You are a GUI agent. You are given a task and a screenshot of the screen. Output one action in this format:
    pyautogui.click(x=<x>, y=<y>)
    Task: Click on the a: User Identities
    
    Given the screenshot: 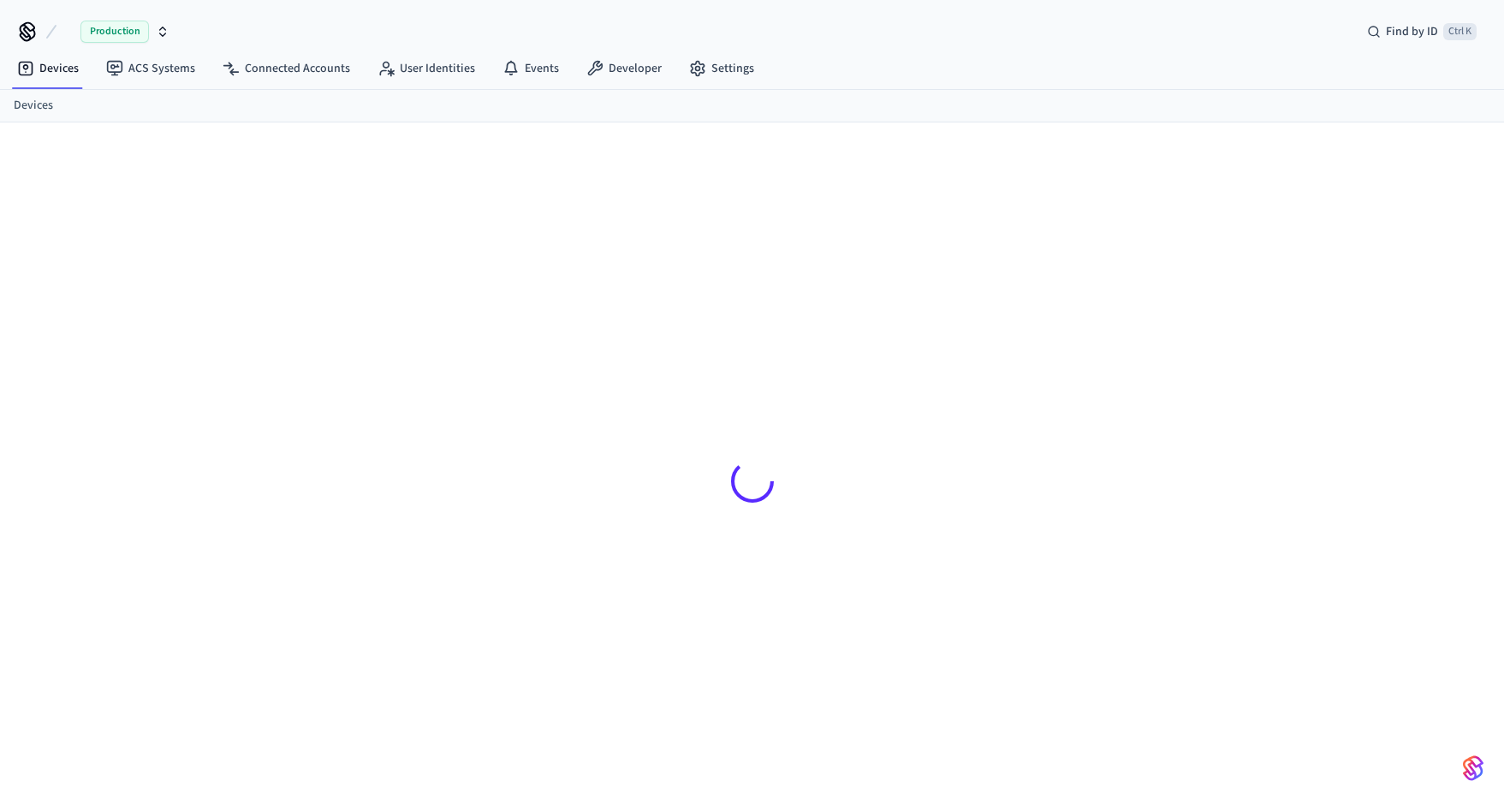 What is the action you would take?
    pyautogui.click(x=426, y=68)
    